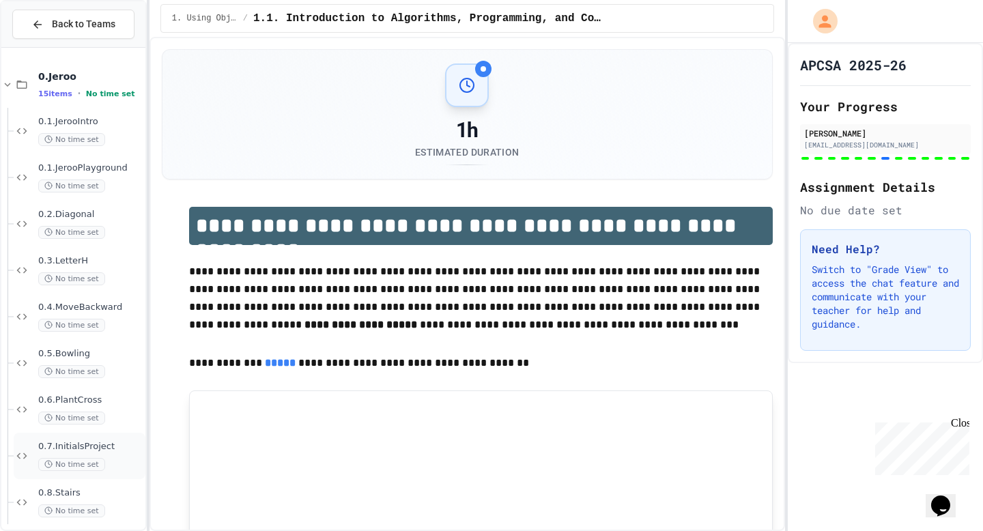 The width and height of the screenshot is (983, 531). What do you see at coordinates (90, 353) in the screenshot?
I see `span: 0.5.Bowling` at bounding box center [90, 353].